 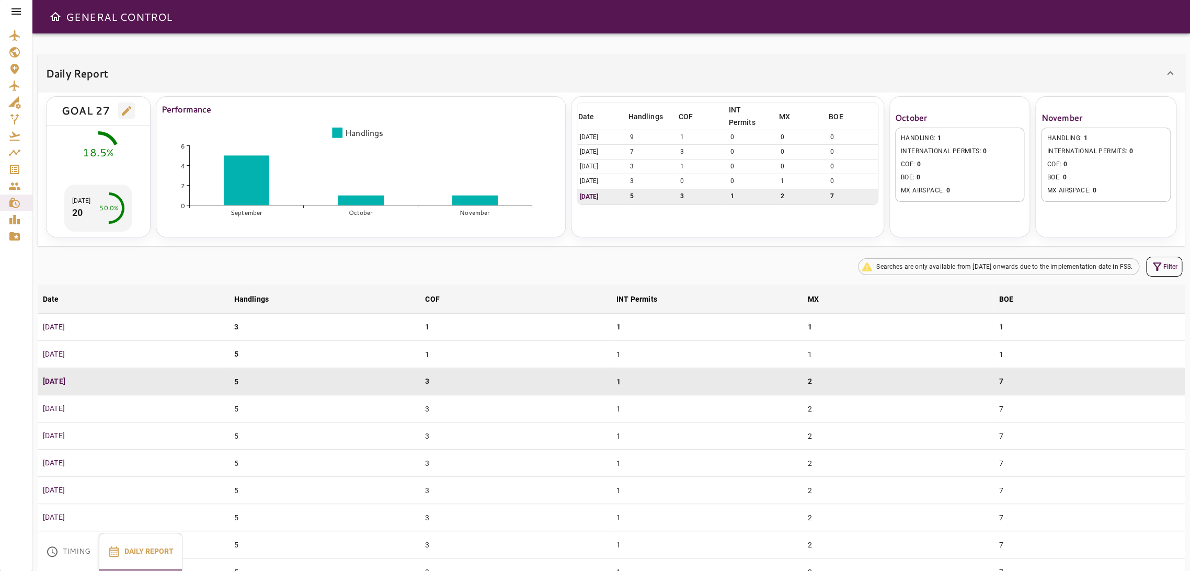 I want to click on button: Timing, so click(x=68, y=551).